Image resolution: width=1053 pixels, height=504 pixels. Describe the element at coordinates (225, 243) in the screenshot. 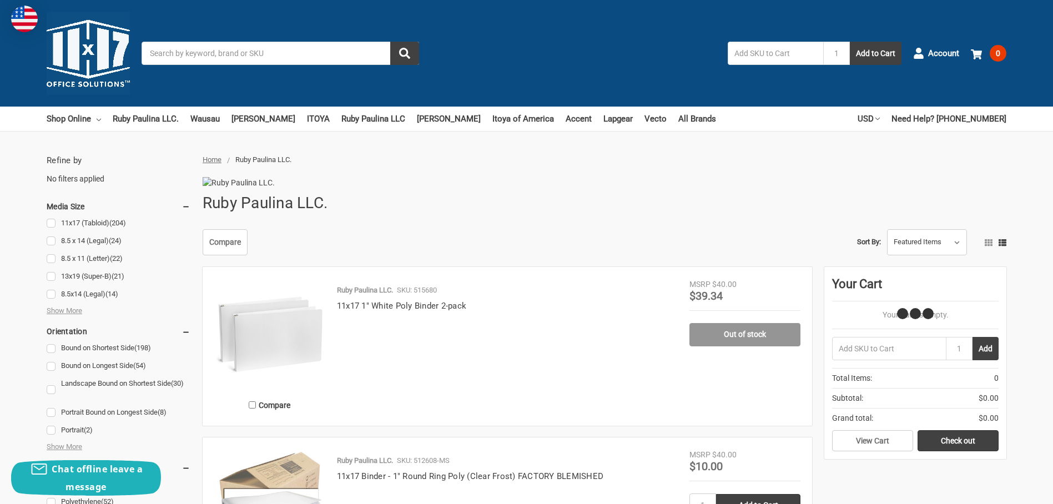

I see `a: Compare` at that location.